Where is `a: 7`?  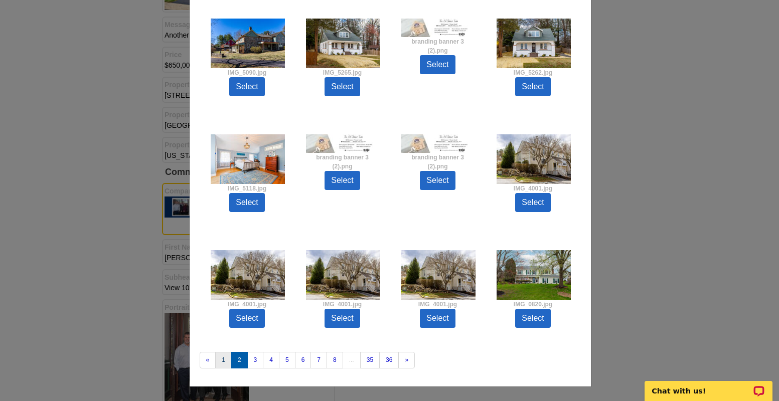 a: 7 is located at coordinates (318, 360).